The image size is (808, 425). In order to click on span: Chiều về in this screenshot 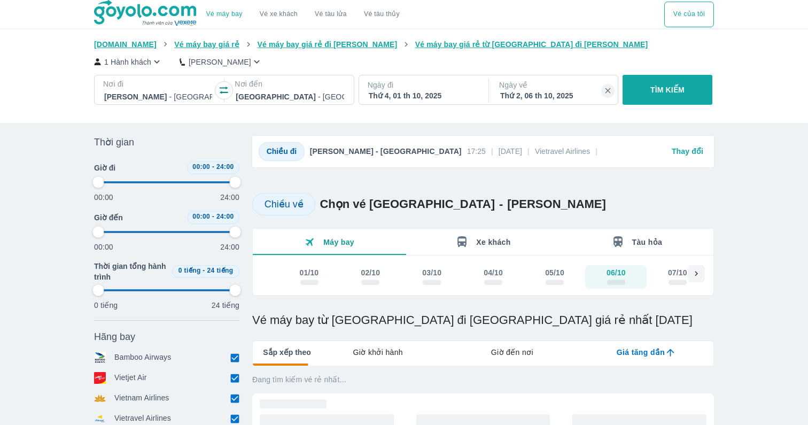, I will do `click(284, 204)`.